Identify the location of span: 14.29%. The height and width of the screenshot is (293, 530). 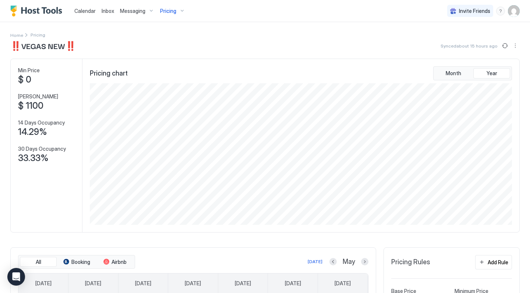
(32, 132).